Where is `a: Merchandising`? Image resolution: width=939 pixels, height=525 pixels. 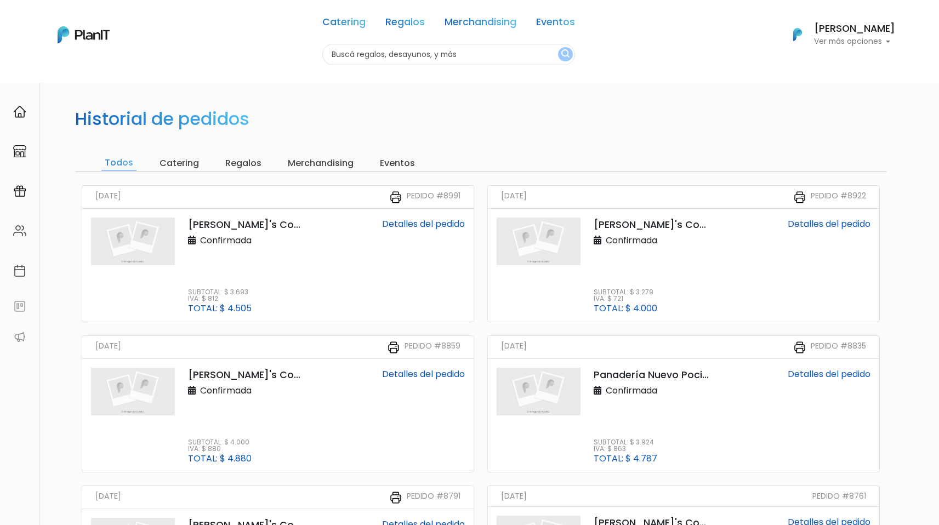 a: Merchandising is located at coordinates (480, 24).